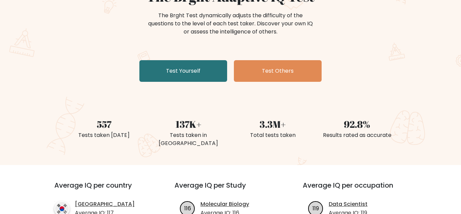 The height and width of the screenshot is (214, 461). Describe the element at coordinates (102, 189) in the screenshot. I see `h3: Average IQ per country` at that location.